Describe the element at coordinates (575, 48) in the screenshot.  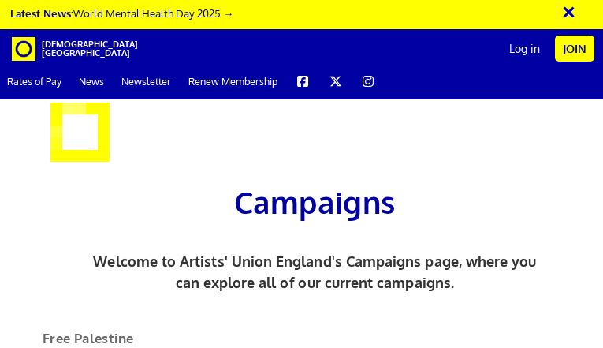
I see `a: Join` at that location.